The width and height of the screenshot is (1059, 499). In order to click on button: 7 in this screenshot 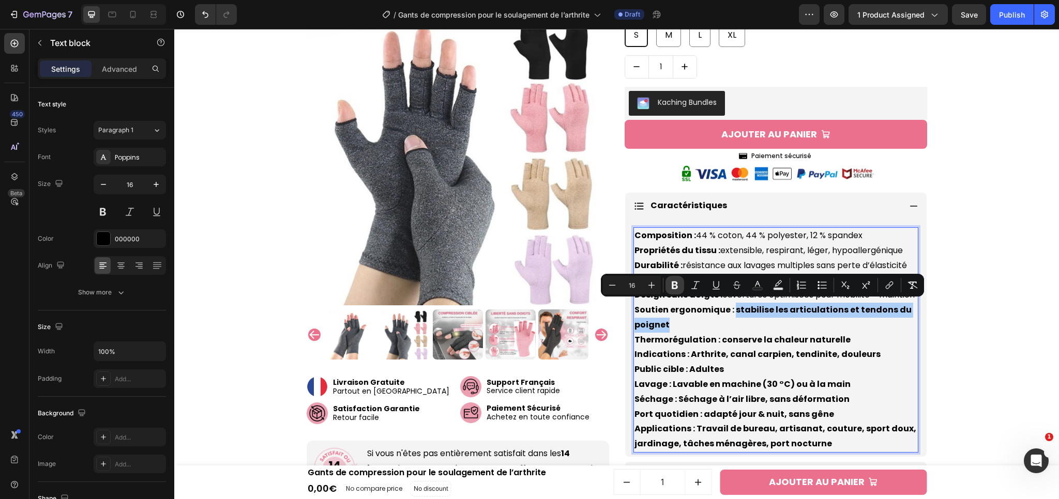, I will do `click(40, 14)`.